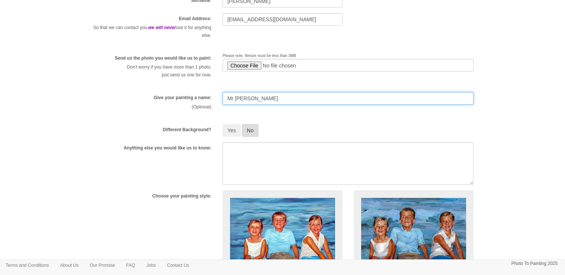 The width and height of the screenshot is (565, 275). I want to click on a: Our Promise, so click(102, 266).